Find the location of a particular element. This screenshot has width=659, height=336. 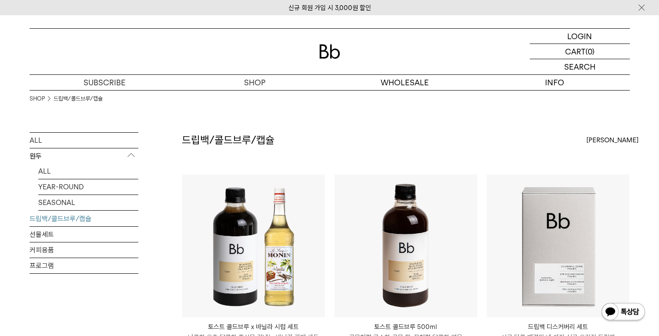

p: LOGIN is located at coordinates (579, 36).